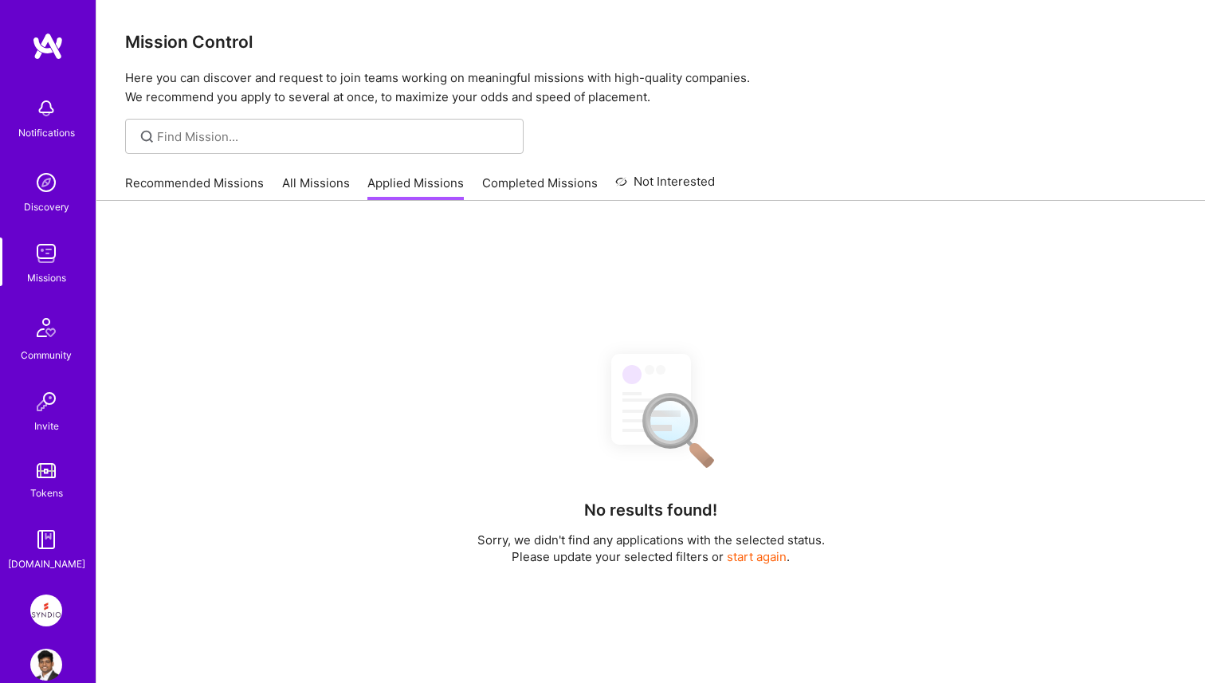  Describe the element at coordinates (194, 187) in the screenshot. I see `a: Recommended Missions` at that location.